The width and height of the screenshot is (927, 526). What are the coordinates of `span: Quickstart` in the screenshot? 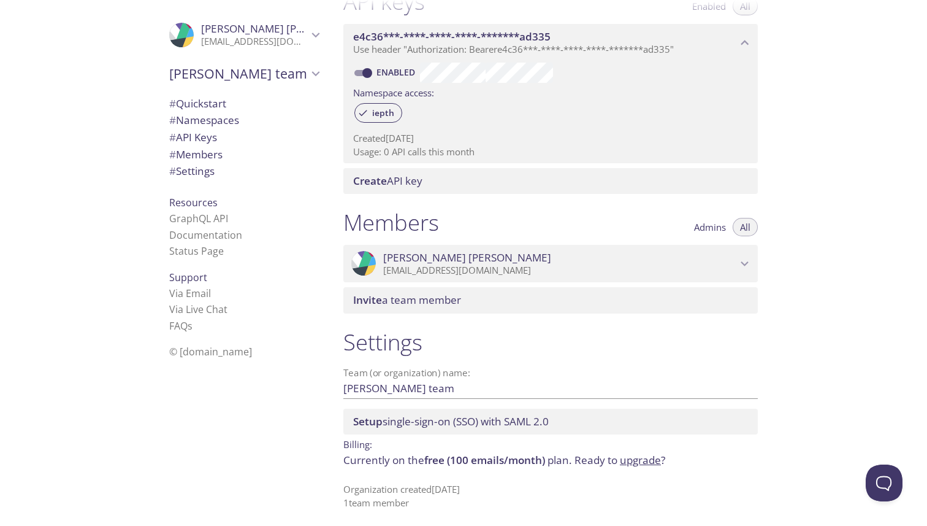 It's located at (198, 103).